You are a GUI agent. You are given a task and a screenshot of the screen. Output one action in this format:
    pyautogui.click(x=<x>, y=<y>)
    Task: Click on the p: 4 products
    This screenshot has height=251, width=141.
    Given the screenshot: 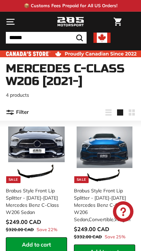 What is the action you would take?
    pyautogui.click(x=71, y=95)
    